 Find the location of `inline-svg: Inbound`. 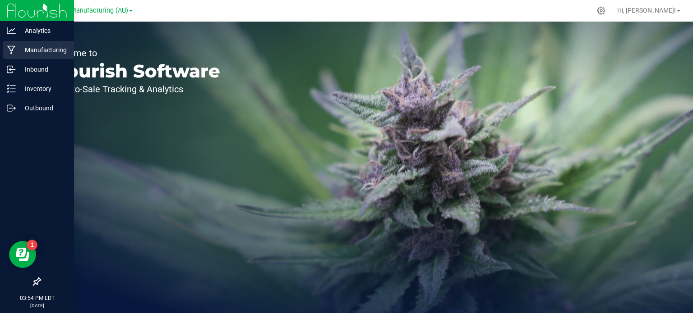

inline-svg: Inbound is located at coordinates (11, 69).